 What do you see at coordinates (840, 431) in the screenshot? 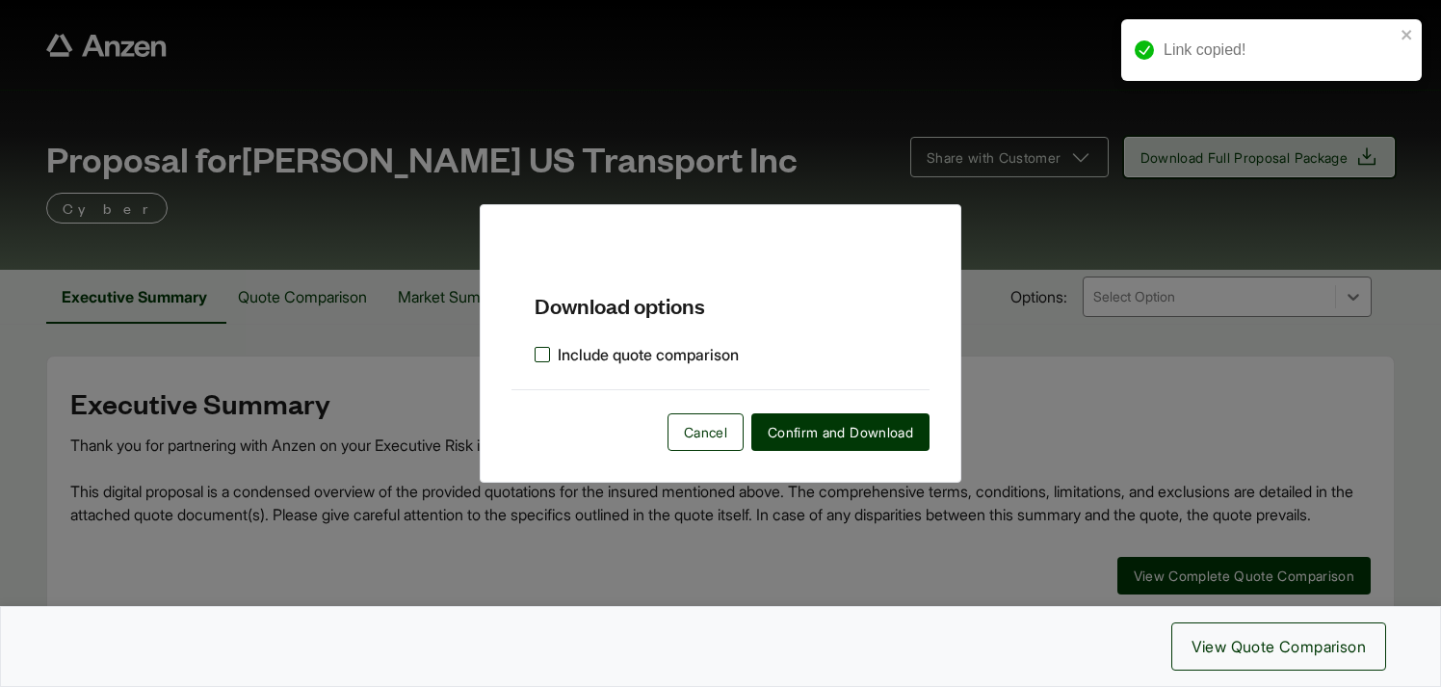
I see `button: Confirm and Download` at bounding box center [840, 431].